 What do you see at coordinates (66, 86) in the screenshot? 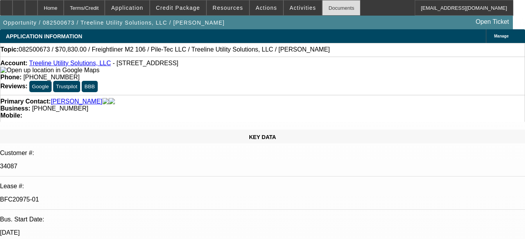
I see `button: Trustpilot` at bounding box center [66, 86].